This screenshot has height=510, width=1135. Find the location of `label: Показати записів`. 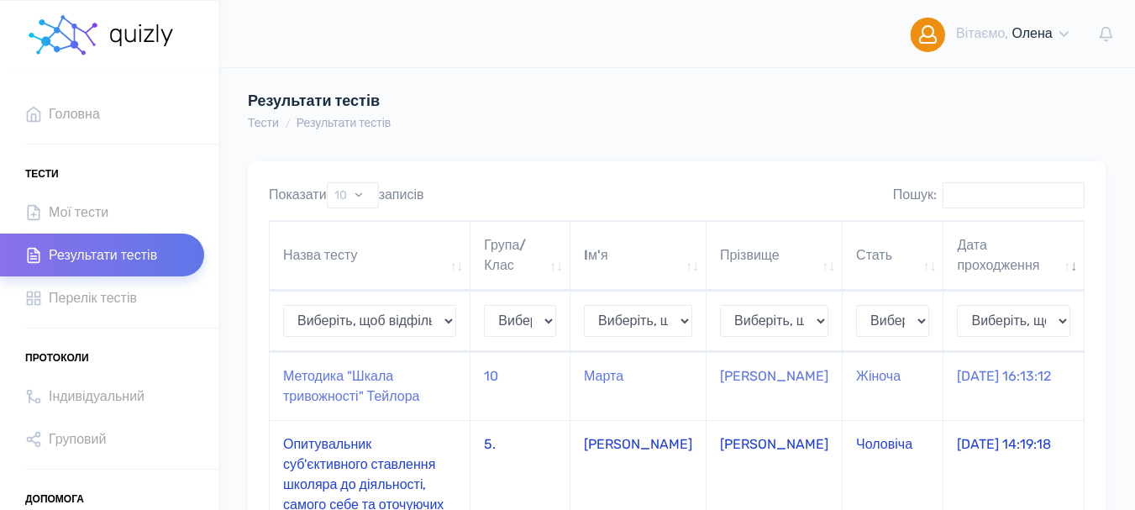

label: Показати записів is located at coordinates (346, 195).